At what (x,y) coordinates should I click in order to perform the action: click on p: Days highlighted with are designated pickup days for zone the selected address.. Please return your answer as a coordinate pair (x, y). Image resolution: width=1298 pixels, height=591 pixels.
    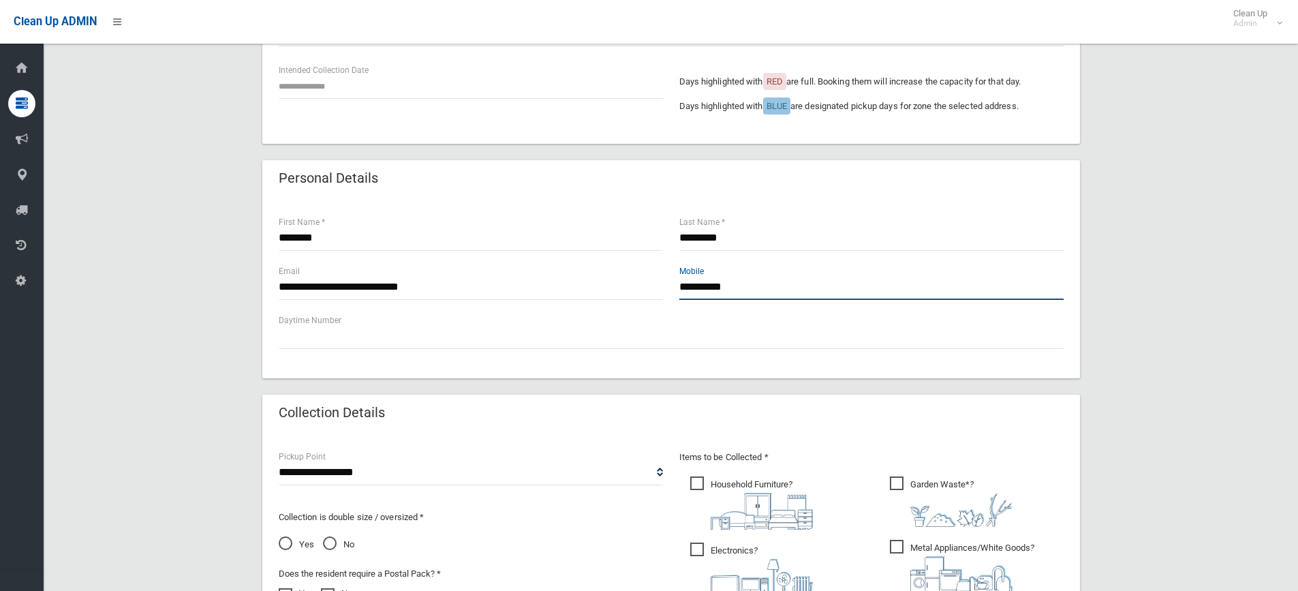
    Looking at the image, I should click on (872, 106).